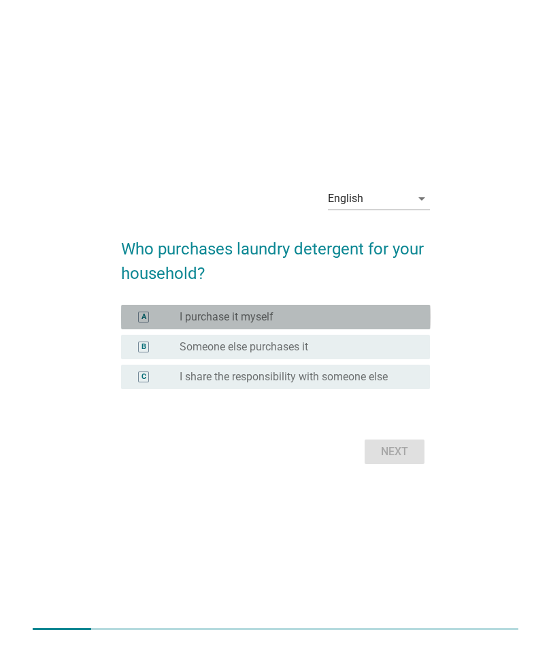  I want to click on h2: Who purchases laundry detergent for your household?, so click(276, 255).